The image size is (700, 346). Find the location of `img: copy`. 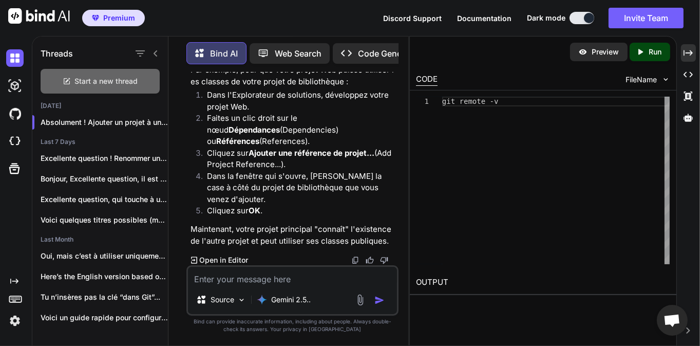

img: copy is located at coordinates (355, 260).